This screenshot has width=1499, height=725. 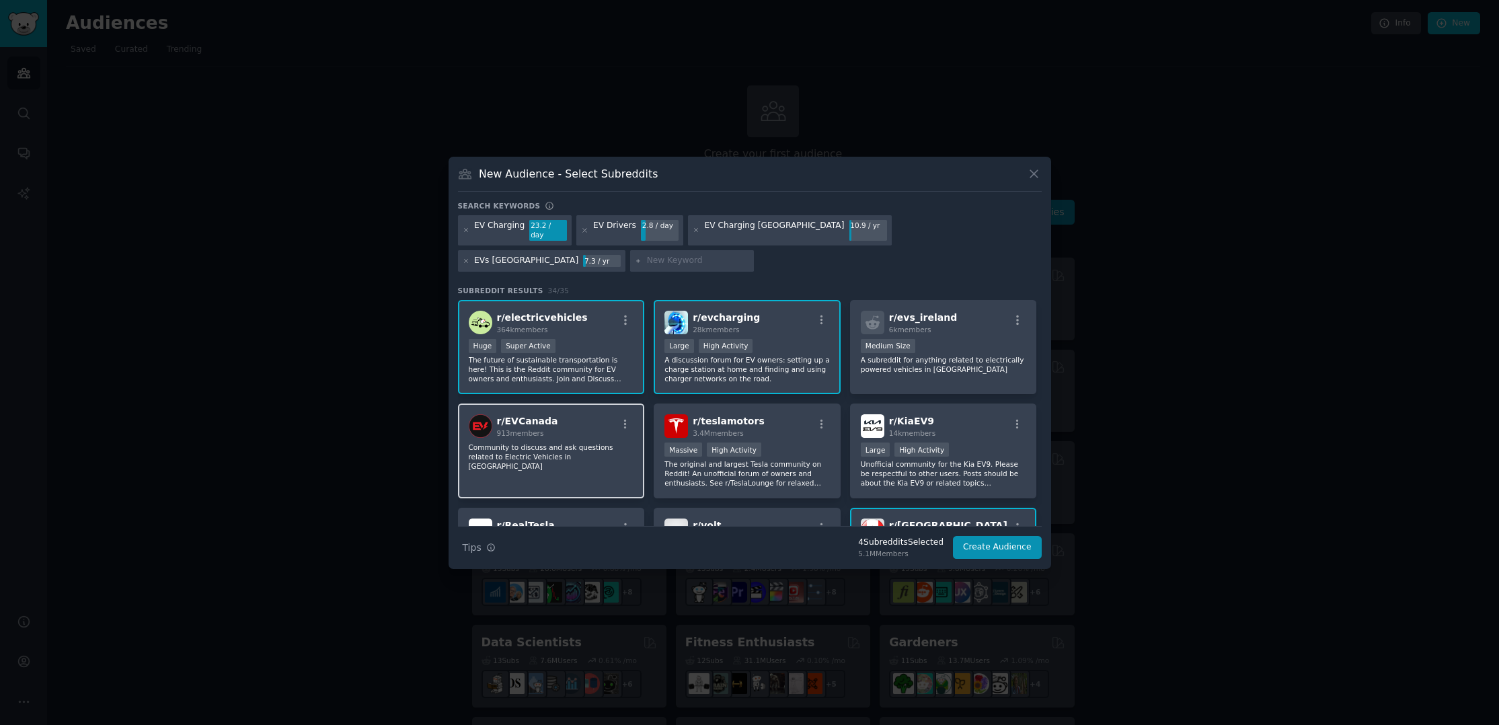 What do you see at coordinates (615, 231) in the screenshot?
I see `div: EV Drivers` at bounding box center [615, 231].